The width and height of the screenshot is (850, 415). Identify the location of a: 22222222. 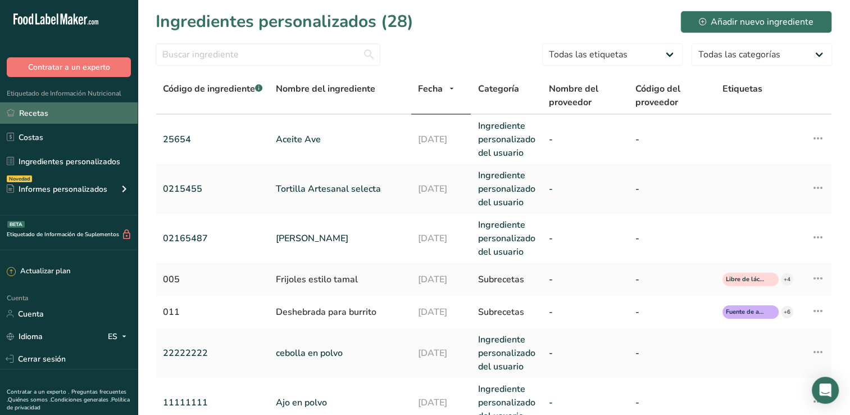
(212, 353).